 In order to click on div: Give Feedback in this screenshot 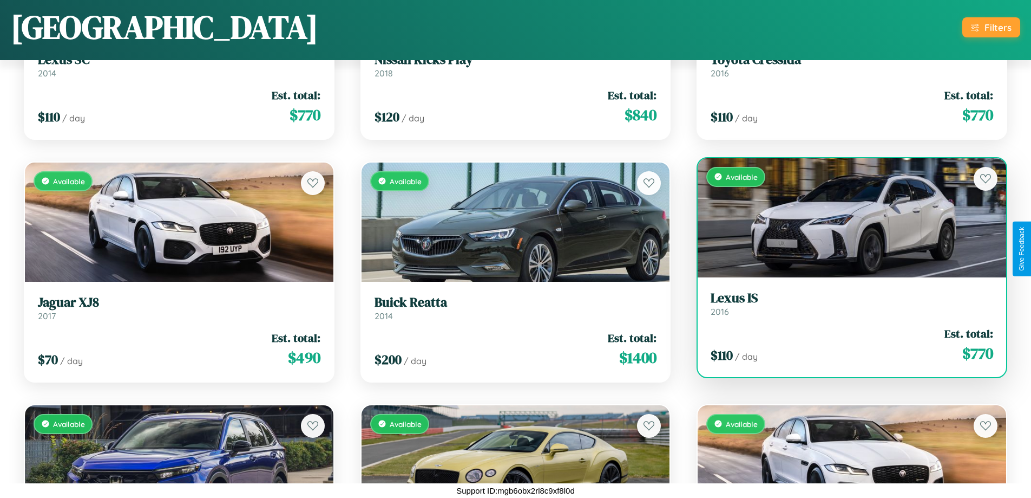, I will do `click(1022, 249)`.